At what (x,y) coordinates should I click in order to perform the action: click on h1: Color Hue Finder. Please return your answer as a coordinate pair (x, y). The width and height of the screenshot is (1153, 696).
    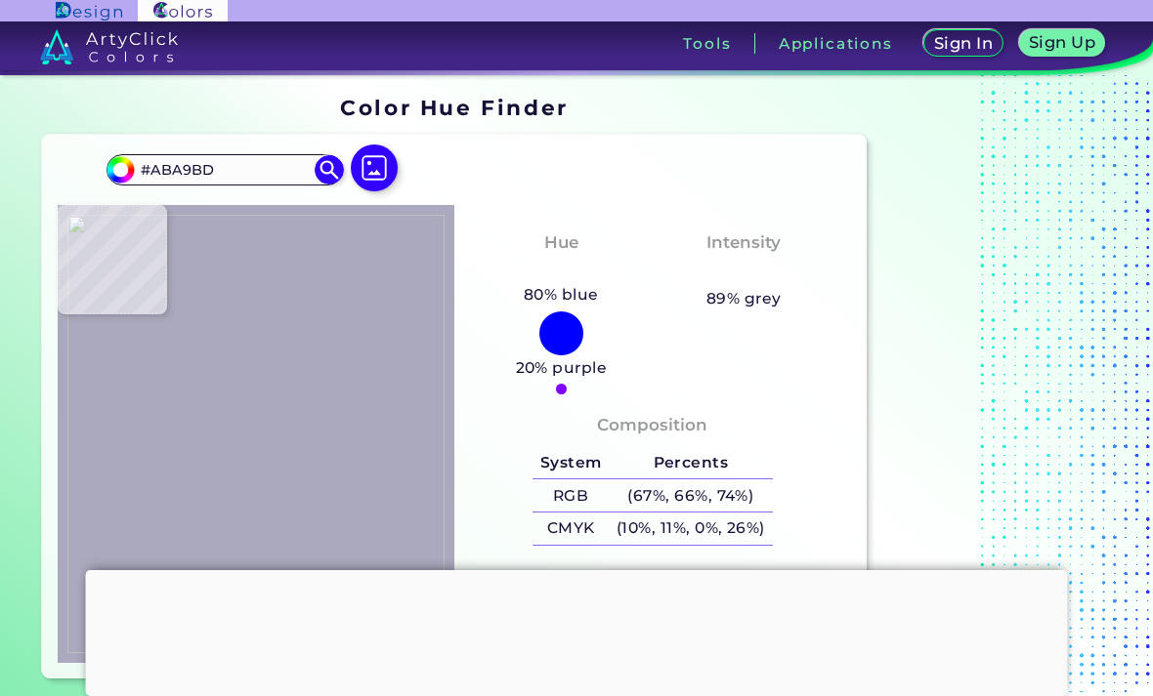
    Looking at the image, I should click on (453, 107).